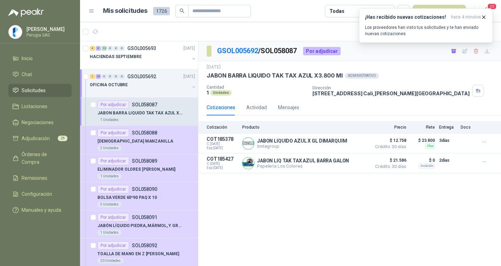 Image resolution: width=501 pixels, height=266 pixels. Describe the element at coordinates (492, 6) in the screenshot. I see `span: 20` at that location.